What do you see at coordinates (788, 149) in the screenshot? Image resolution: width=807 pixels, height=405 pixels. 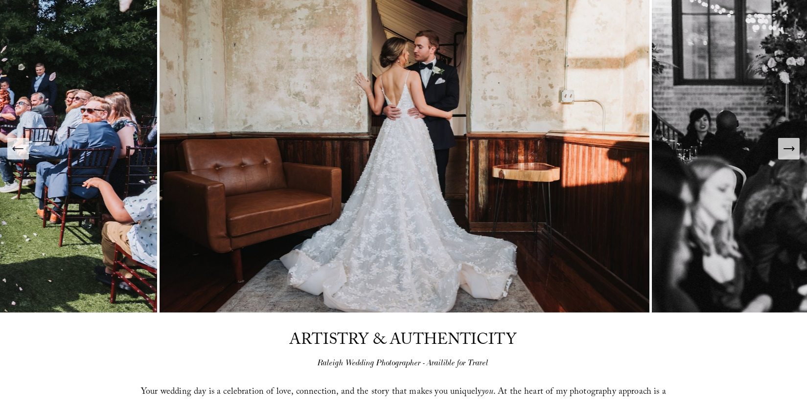 I see `button: Next Slide` at bounding box center [788, 149].